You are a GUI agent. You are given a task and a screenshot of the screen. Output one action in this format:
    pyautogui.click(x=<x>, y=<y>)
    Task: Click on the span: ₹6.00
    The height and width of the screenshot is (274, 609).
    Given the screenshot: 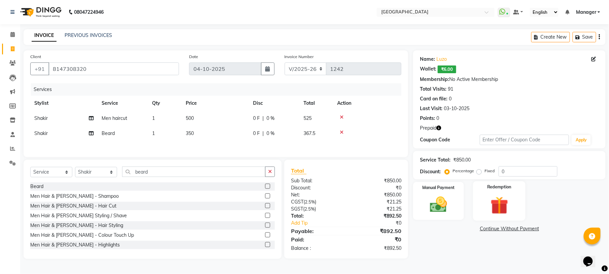 What is the action you would take?
    pyautogui.click(x=446, y=69)
    